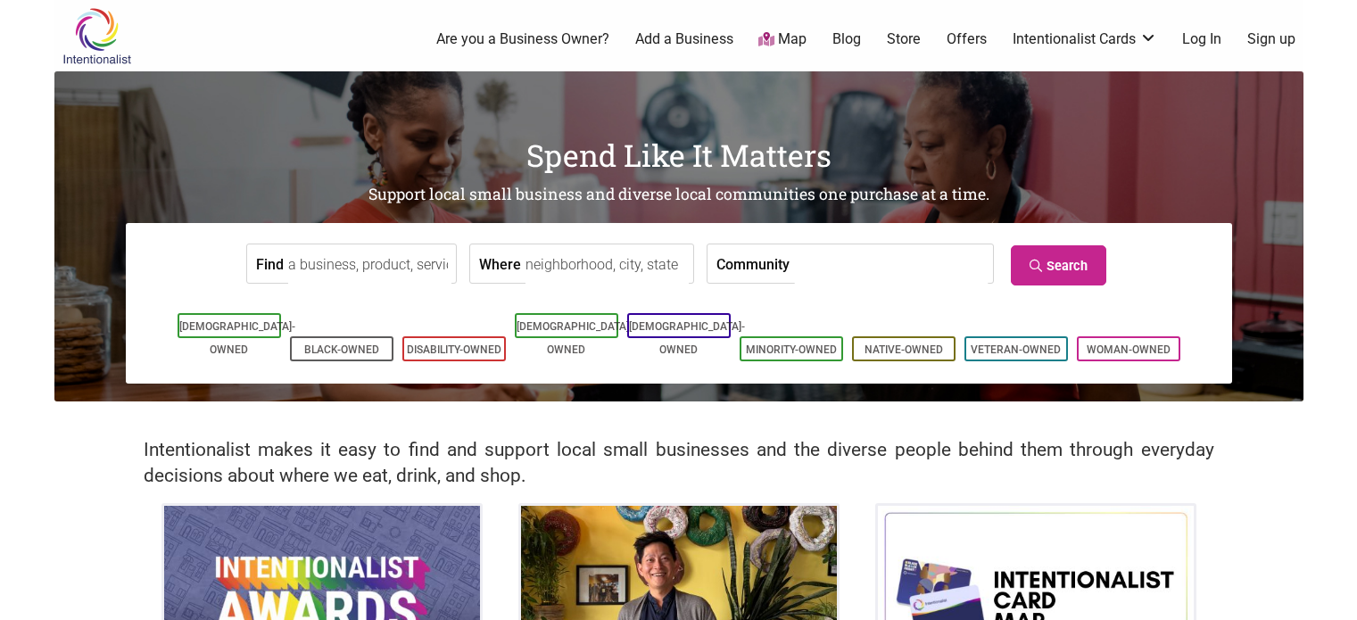 The image size is (1357, 620). Describe the element at coordinates (791, 350) in the screenshot. I see `a: Minority-Owned` at that location.